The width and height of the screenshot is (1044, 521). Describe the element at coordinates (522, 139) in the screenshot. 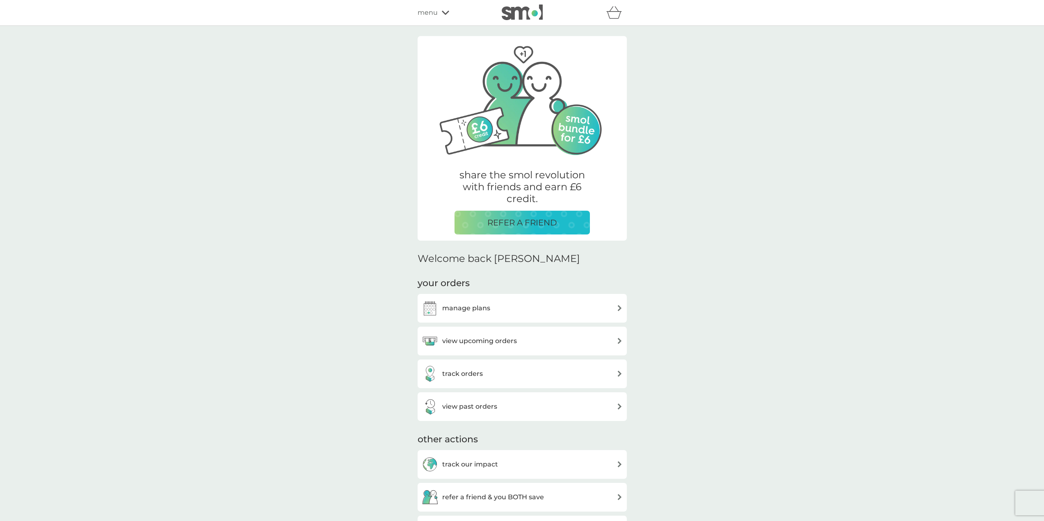

I see `a: Two friends, one with their arm around the other.share the smol revolution with friends and earn ...` at that location.